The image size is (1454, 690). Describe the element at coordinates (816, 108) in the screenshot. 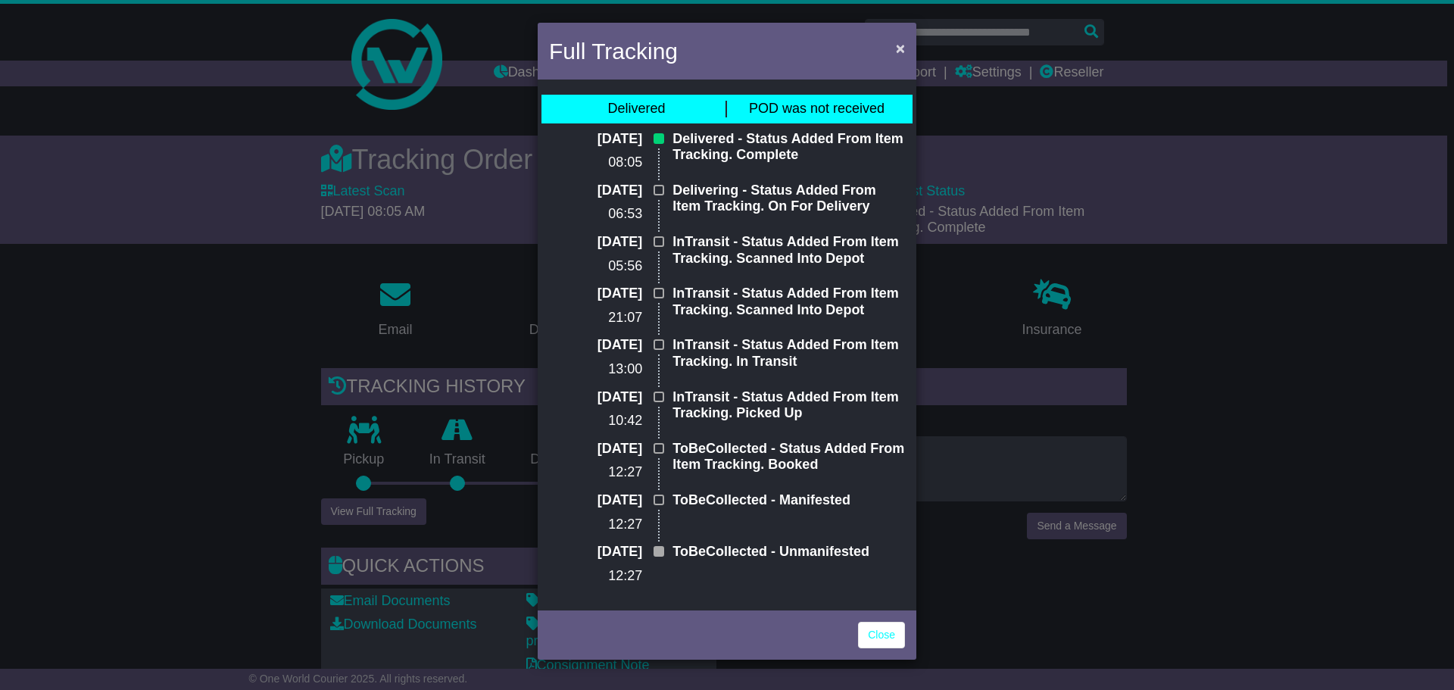

I see `span: POD was not received` at that location.